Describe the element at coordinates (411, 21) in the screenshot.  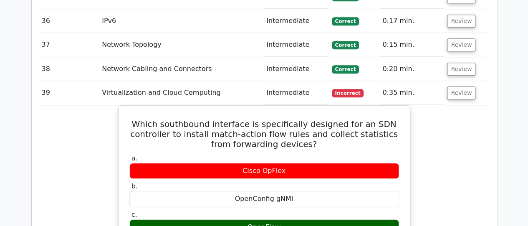
I see `td: 0:17 min.` at that location.